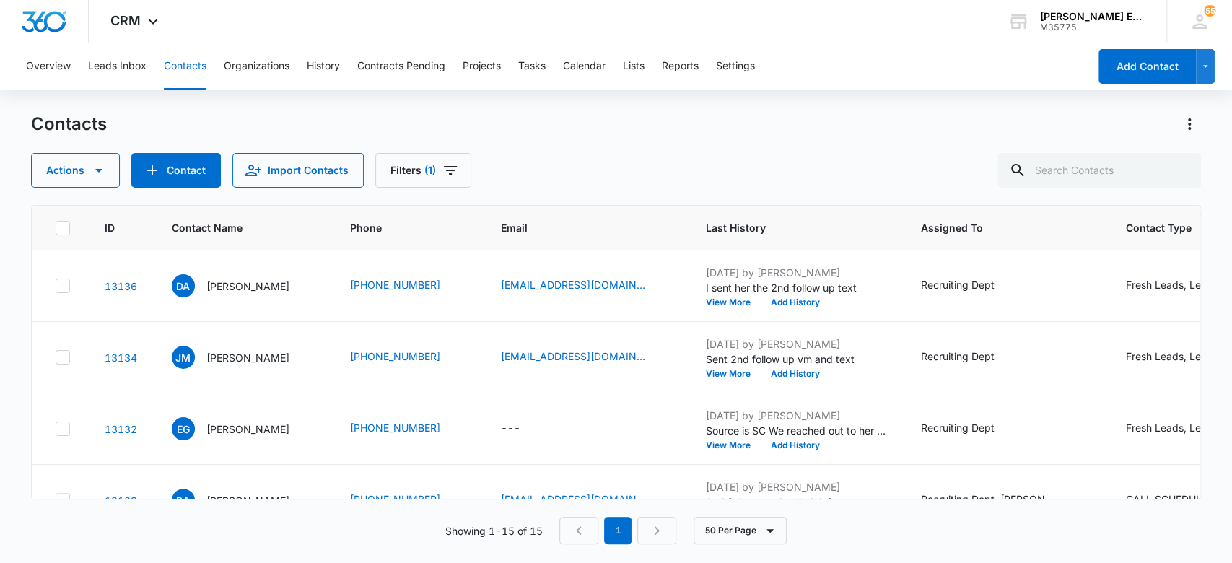 The width and height of the screenshot is (1232, 563). I want to click on button: Reports, so click(680, 66).